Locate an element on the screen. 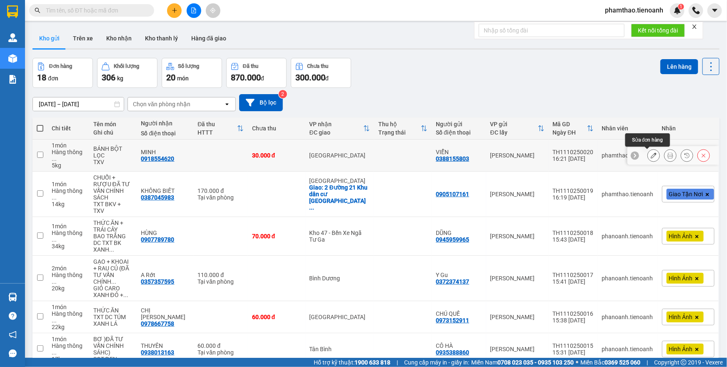 The width and height of the screenshot is (727, 367). div: VIỄN is located at coordinates (458, 152).